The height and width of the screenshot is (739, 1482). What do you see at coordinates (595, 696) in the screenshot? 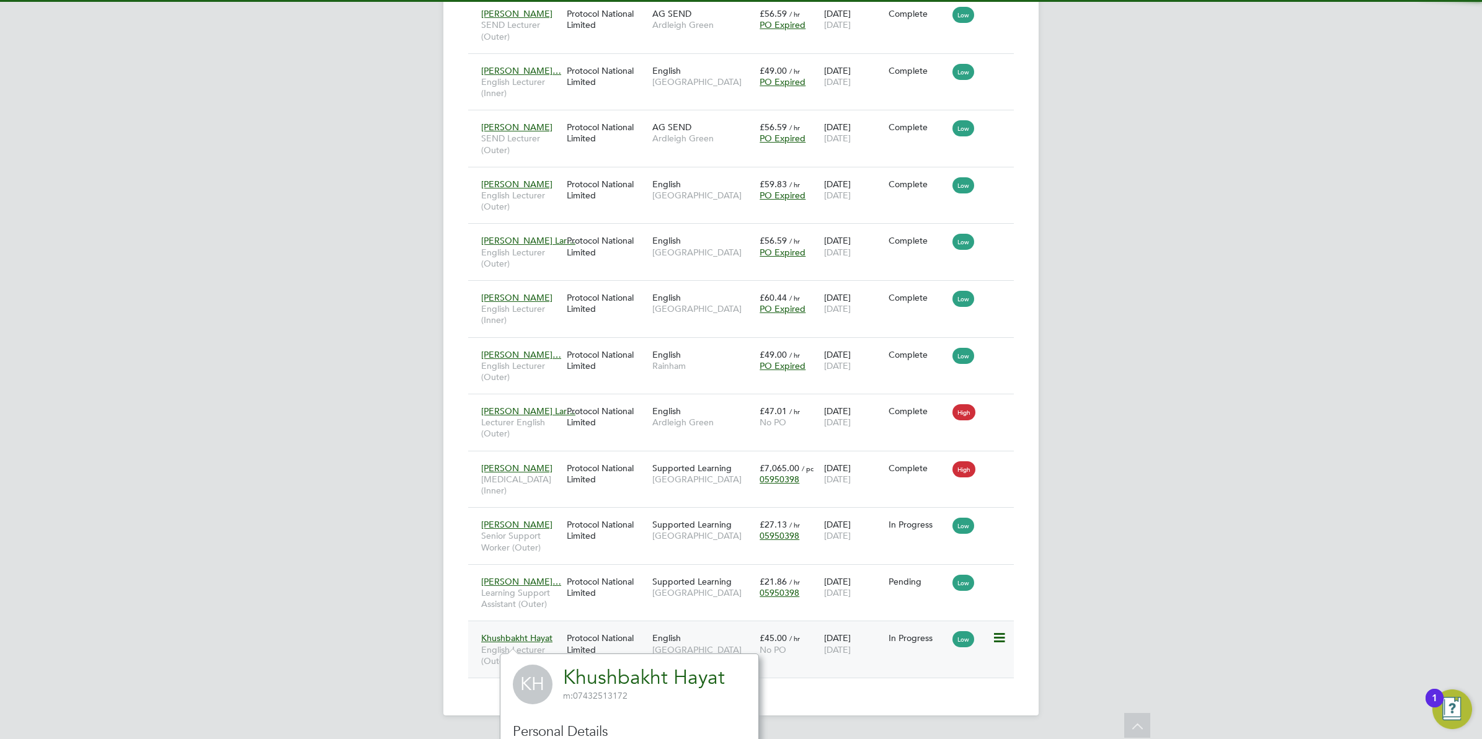
I see `span: 07432513172` at bounding box center [595, 696].